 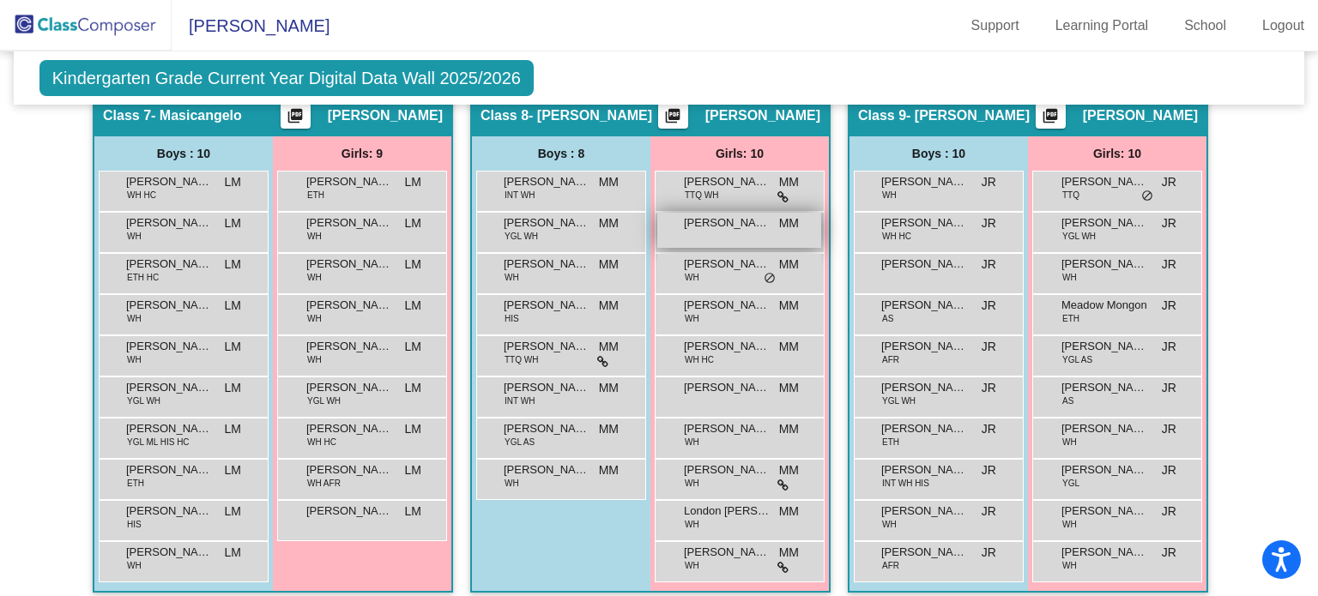 I want to click on span: AFR, so click(x=891, y=566).